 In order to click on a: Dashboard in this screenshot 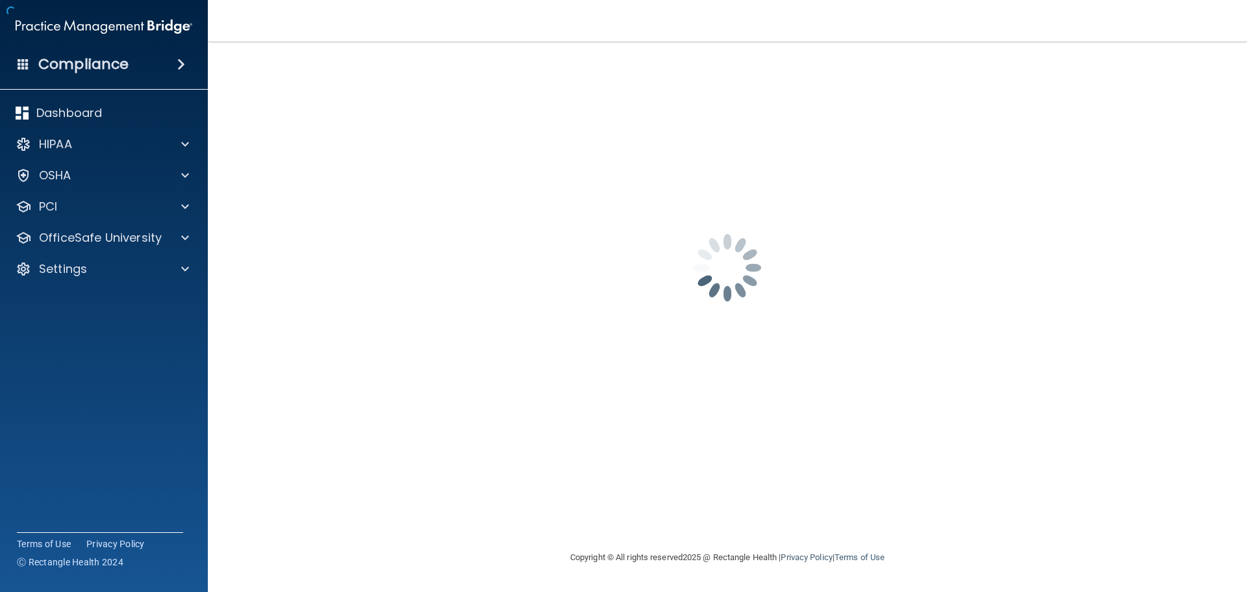, I will do `click(102, 113)`.